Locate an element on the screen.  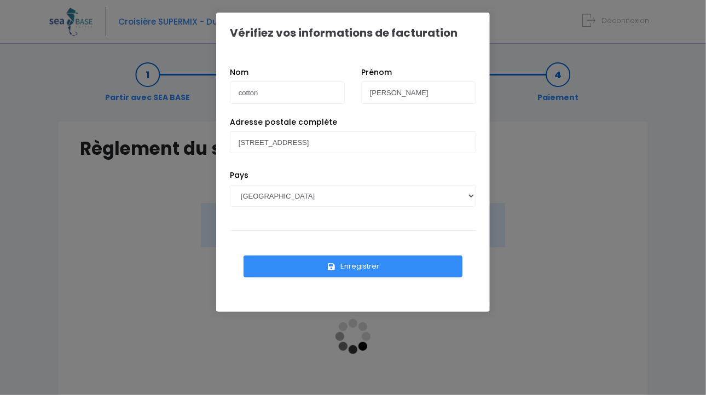
h1: Vérifiez vos informations de facturation is located at coordinates (344, 33).